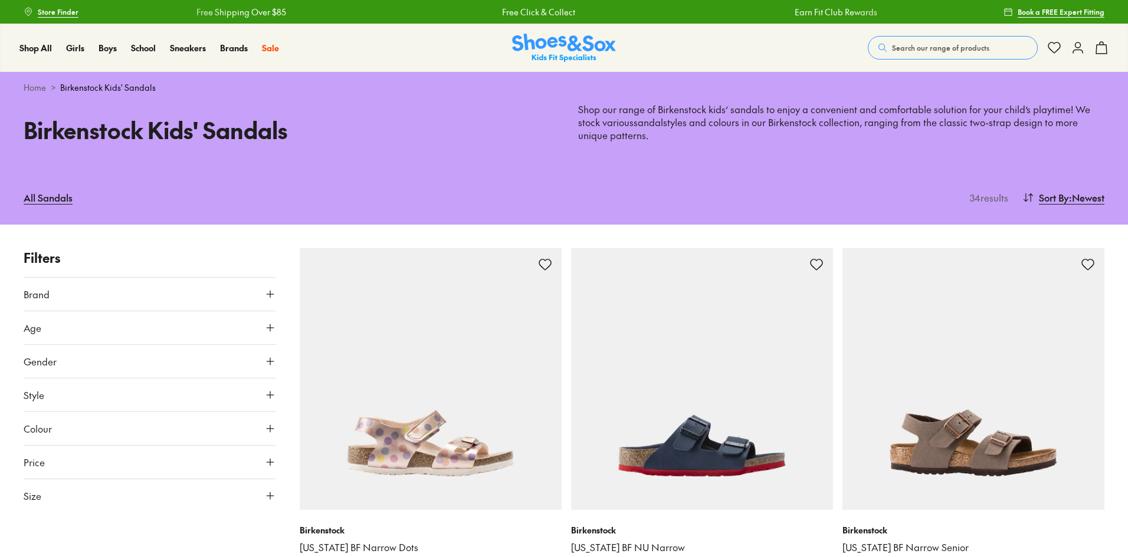 Image resolution: width=1128 pixels, height=557 pixels. What do you see at coordinates (270, 48) in the screenshot?
I see `span: Sale` at bounding box center [270, 48].